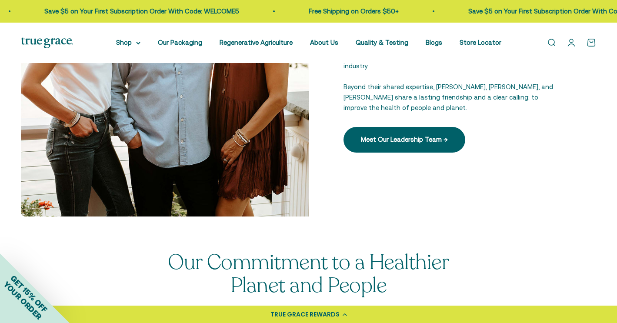 This screenshot has width=617, height=323. I want to click on a: About Us, so click(324, 42).